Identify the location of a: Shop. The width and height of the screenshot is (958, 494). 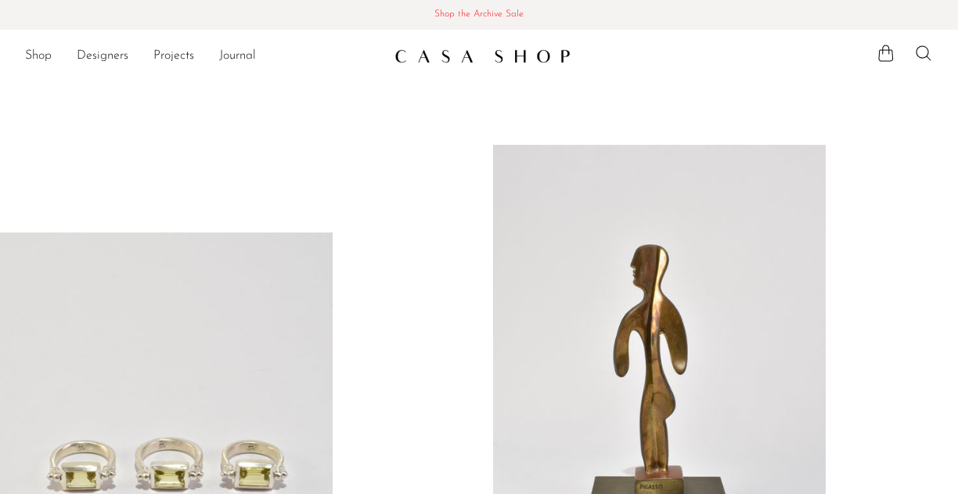
(38, 56).